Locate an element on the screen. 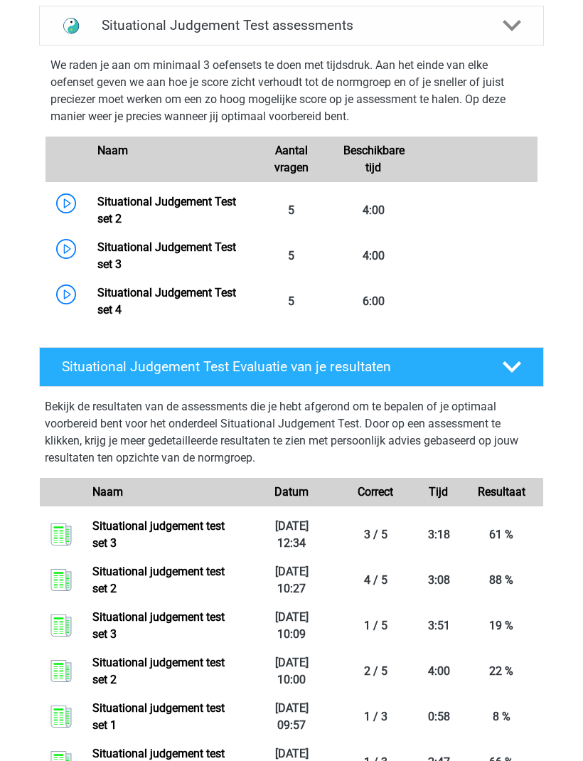  a: Situational Judgement Test set 3 is located at coordinates (166, 255).